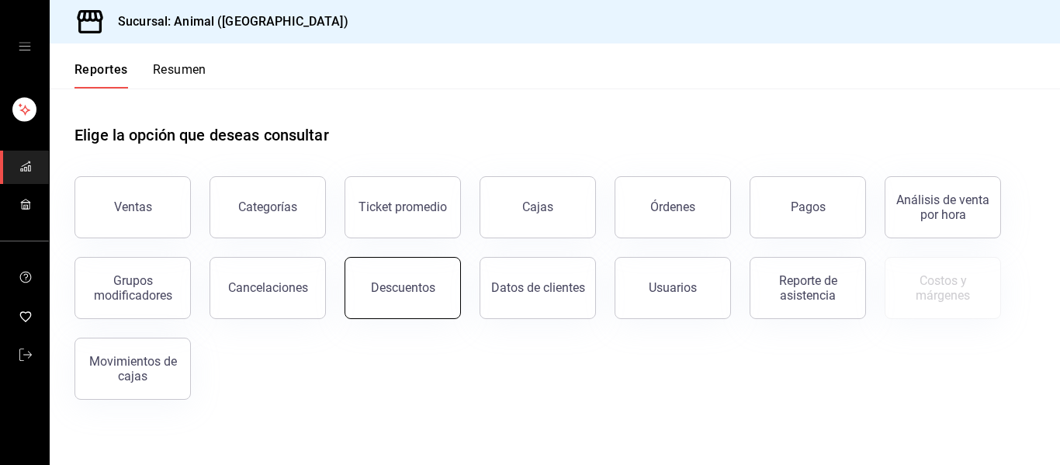 This screenshot has width=1060, height=465. What do you see at coordinates (673, 288) in the screenshot?
I see `button: Usuarios` at bounding box center [673, 288].